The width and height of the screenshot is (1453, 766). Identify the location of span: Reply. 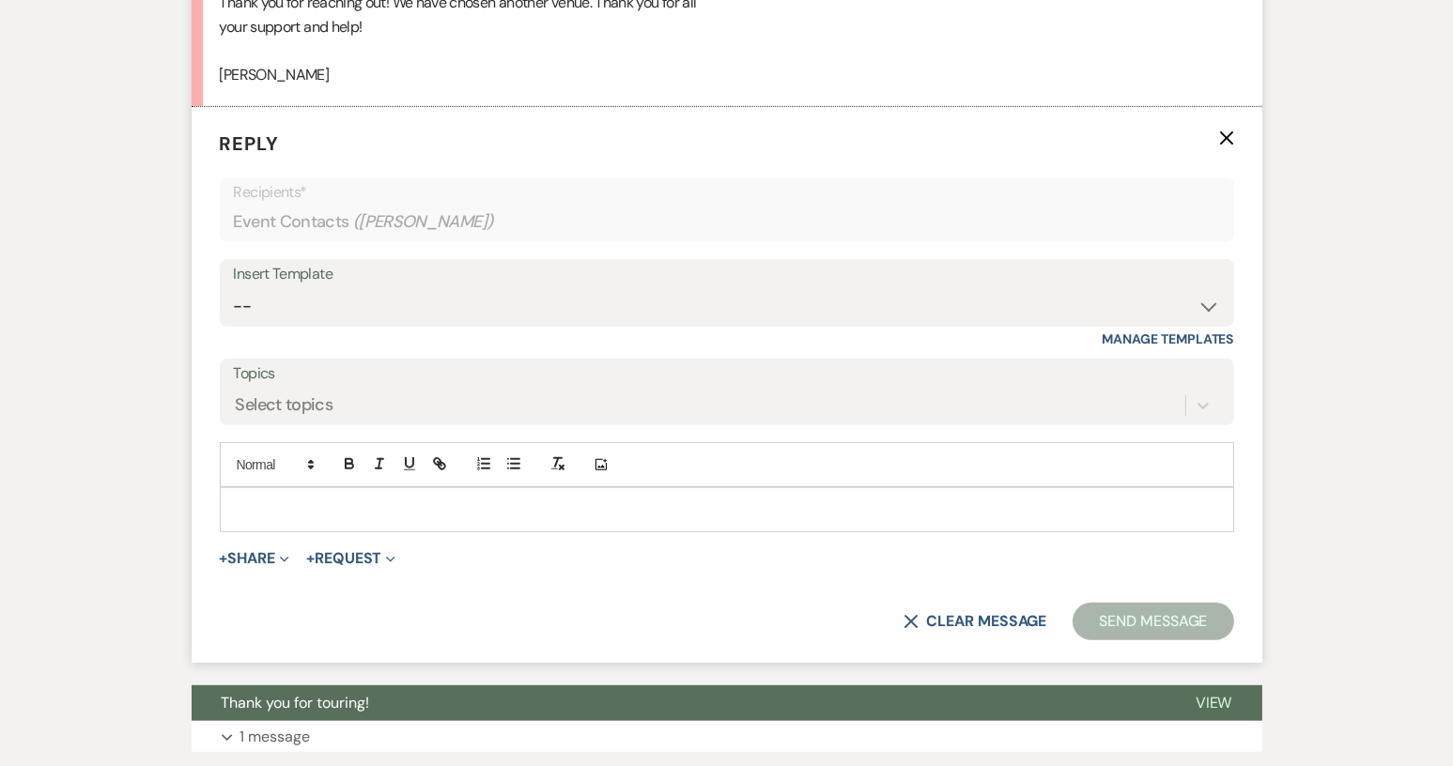
(250, 144).